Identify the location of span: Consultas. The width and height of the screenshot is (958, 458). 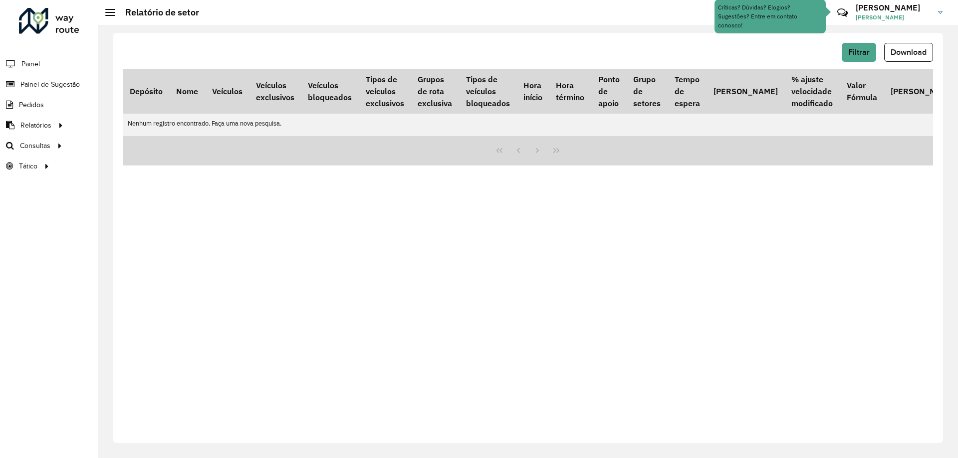
(35, 146).